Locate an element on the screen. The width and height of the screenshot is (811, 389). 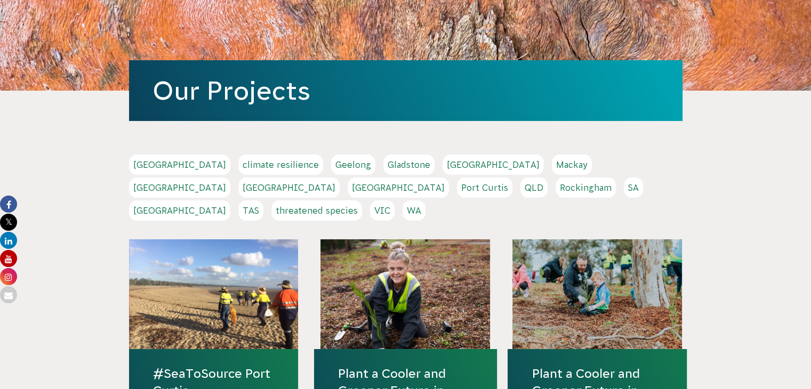
a: VIC is located at coordinates (382, 211).